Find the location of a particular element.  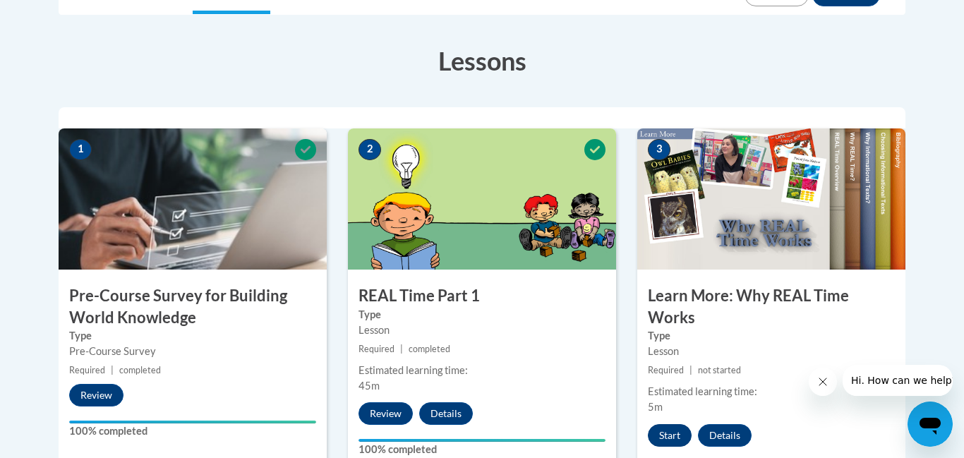

span: not started is located at coordinates (719, 370).